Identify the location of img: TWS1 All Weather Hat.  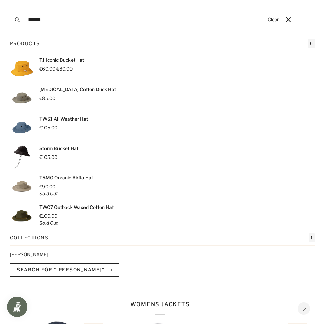
(22, 127).